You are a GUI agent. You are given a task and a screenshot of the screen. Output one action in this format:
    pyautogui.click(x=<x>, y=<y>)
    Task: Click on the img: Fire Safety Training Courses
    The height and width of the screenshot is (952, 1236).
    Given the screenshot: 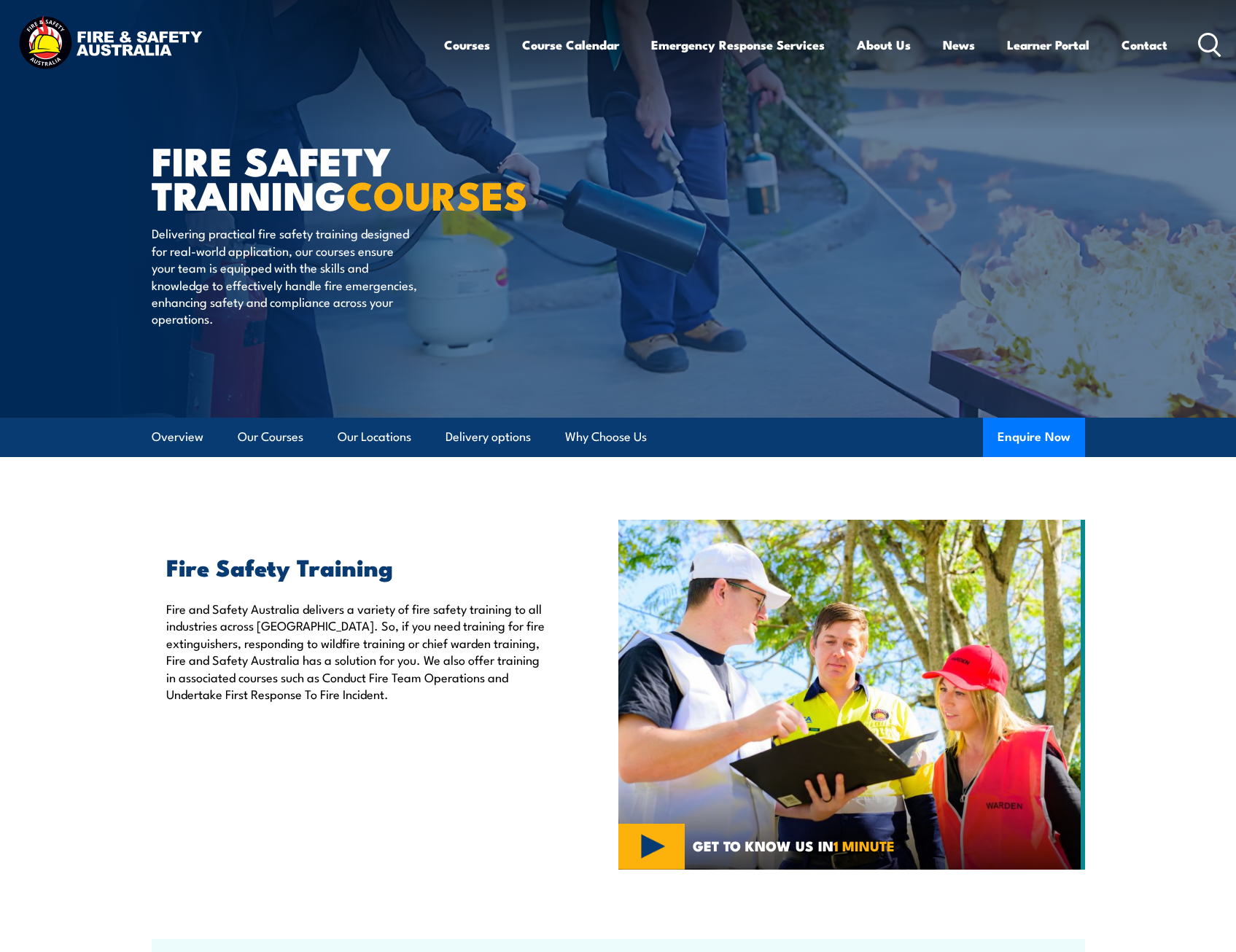 What is the action you would take?
    pyautogui.click(x=851, y=695)
    